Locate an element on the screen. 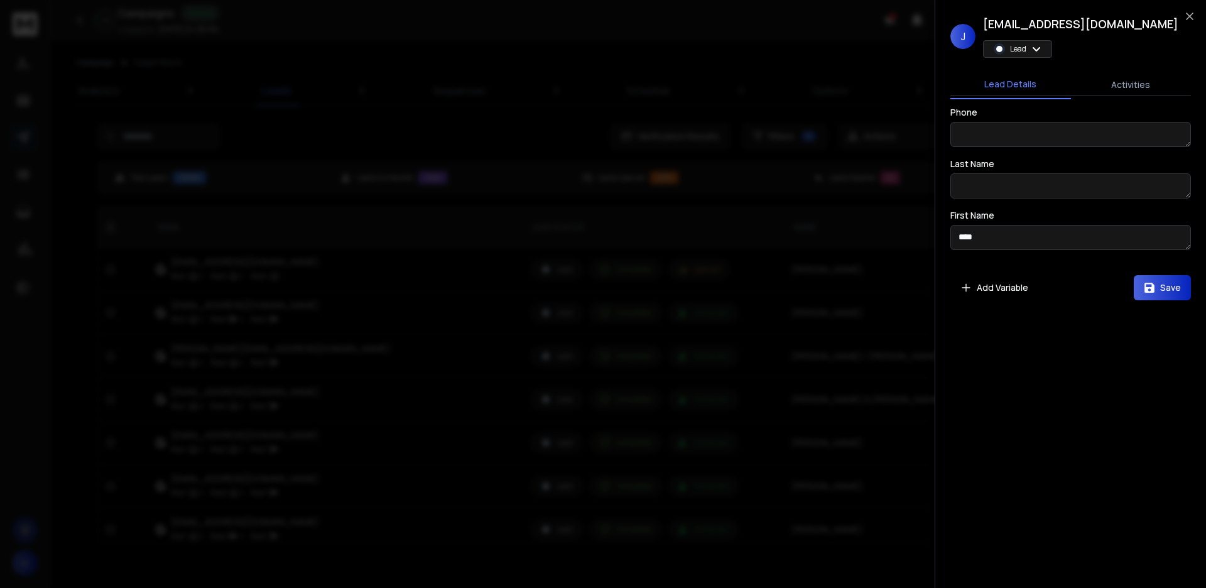 This screenshot has height=588, width=1206. button: Add Variable is located at coordinates (994, 288).